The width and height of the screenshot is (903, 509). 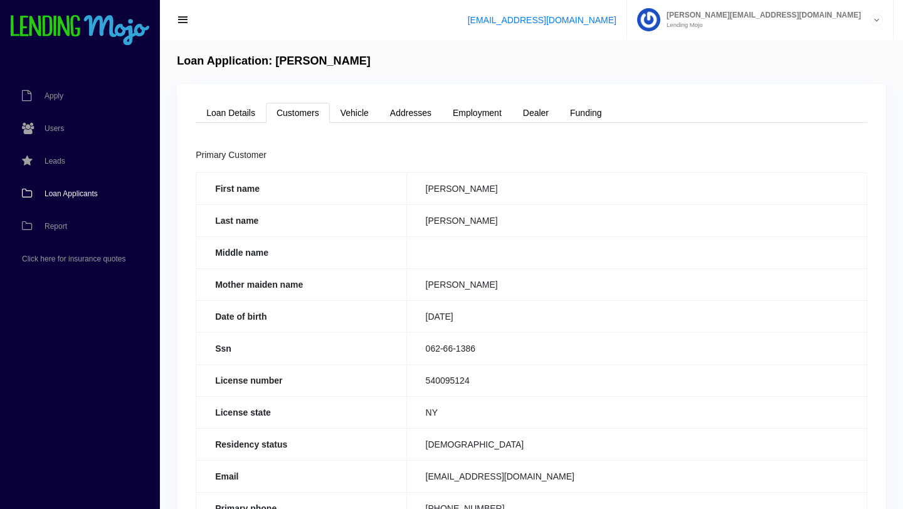 I want to click on th: Residency status, so click(x=301, y=444).